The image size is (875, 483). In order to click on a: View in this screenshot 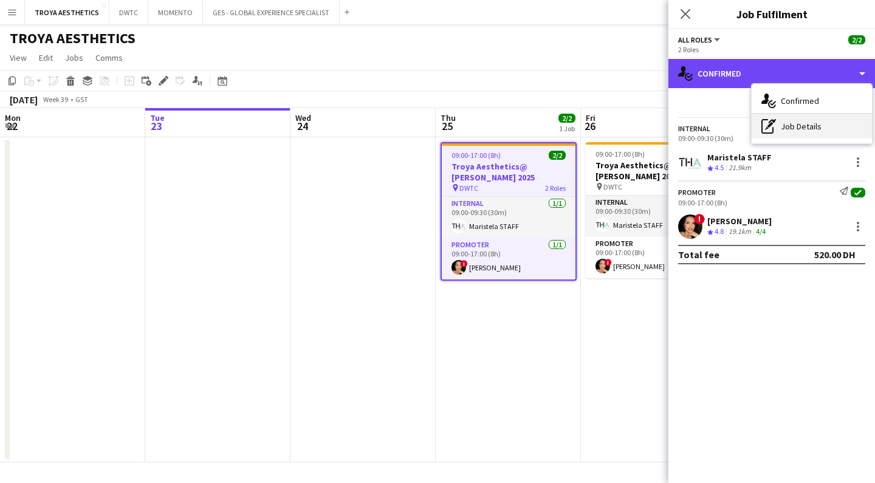, I will do `click(18, 58)`.